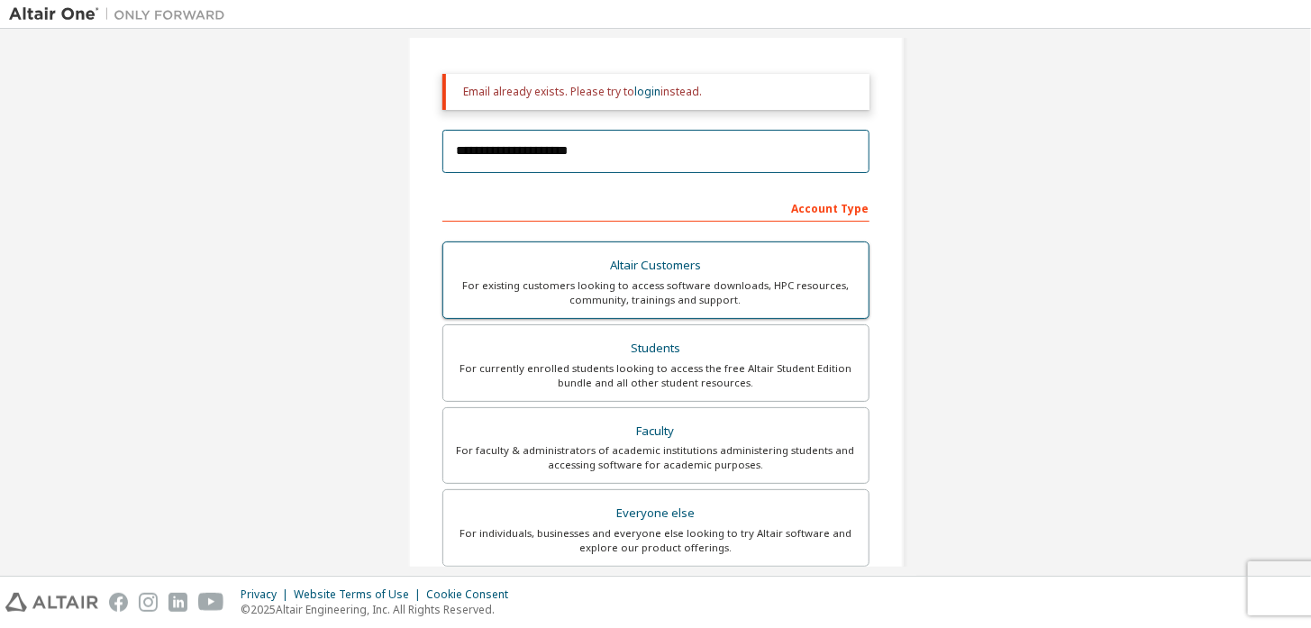 The height and width of the screenshot is (628, 1311). I want to click on img: youtube.svg, so click(211, 602).